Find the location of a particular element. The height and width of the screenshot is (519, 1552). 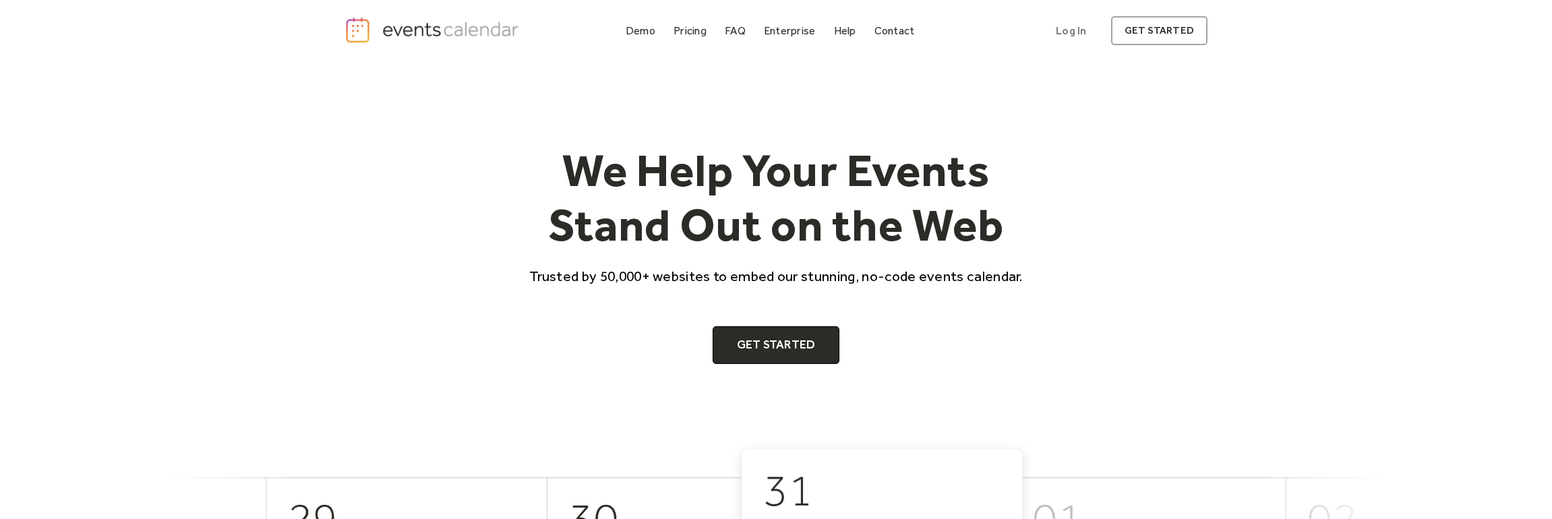

div: Help is located at coordinates (845, 30).